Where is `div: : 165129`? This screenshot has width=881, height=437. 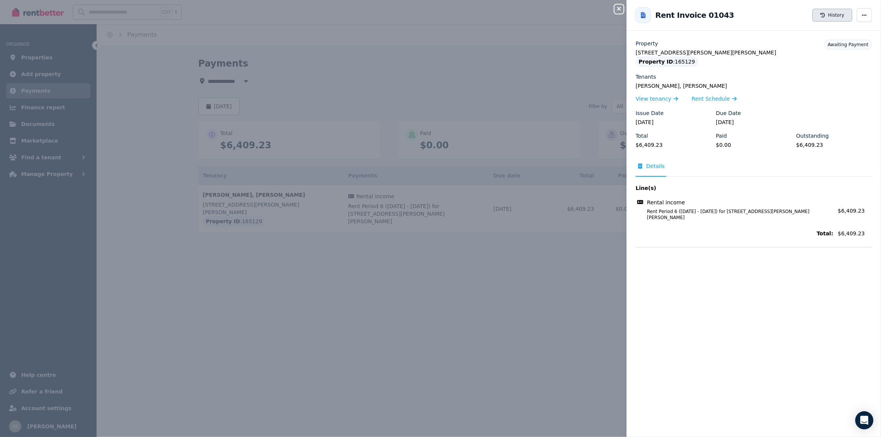
div: : 165129 is located at coordinates (667, 62).